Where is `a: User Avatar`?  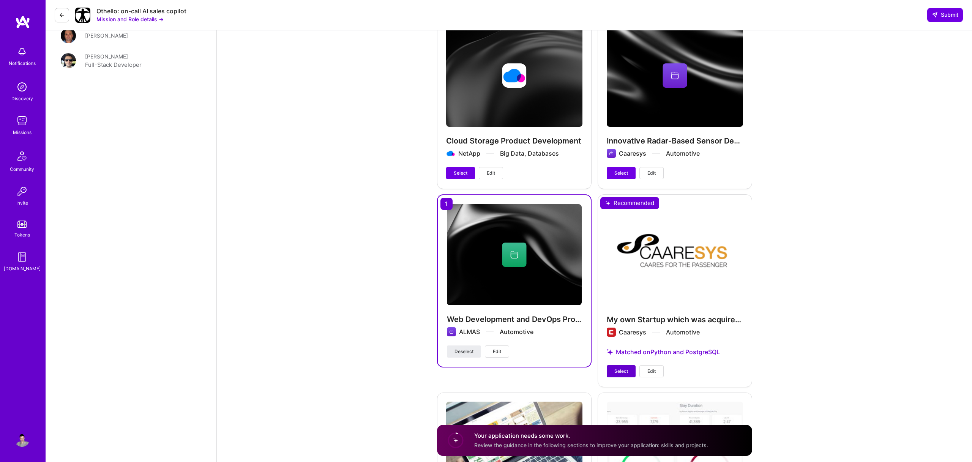
a: User Avatar is located at coordinates (22, 439).